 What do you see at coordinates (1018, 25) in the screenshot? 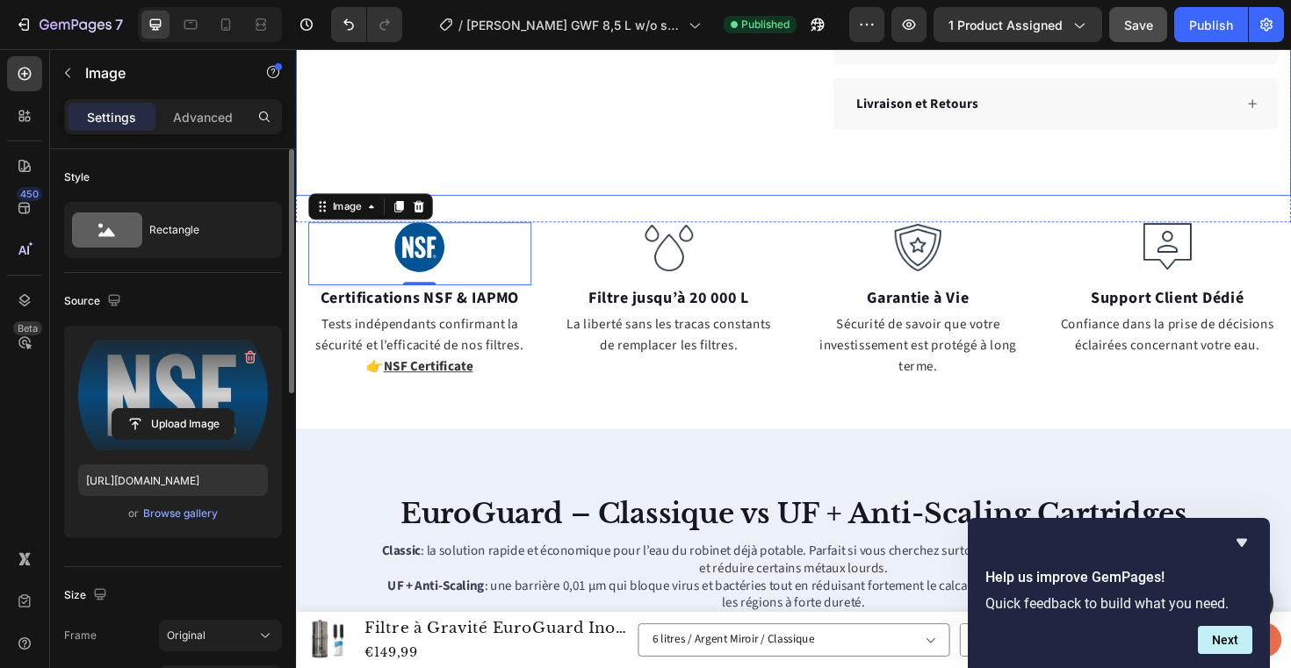
I see `button: 1 product assigned` at bounding box center [1018, 25].